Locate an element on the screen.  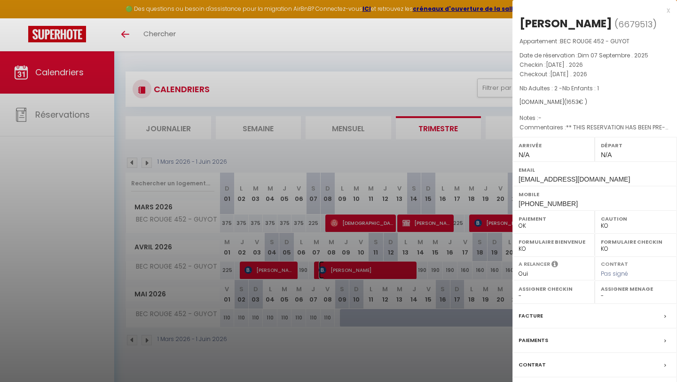
span: Pas signé is located at coordinates (614, 273).